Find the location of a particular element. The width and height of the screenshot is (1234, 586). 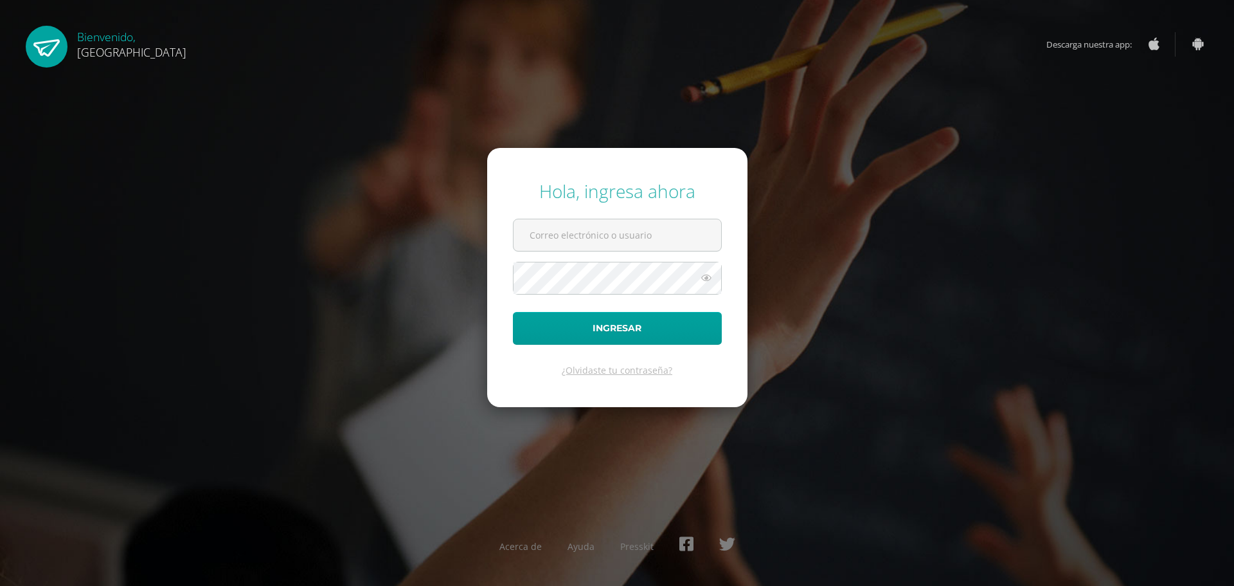

a: Presskit is located at coordinates (637, 546).